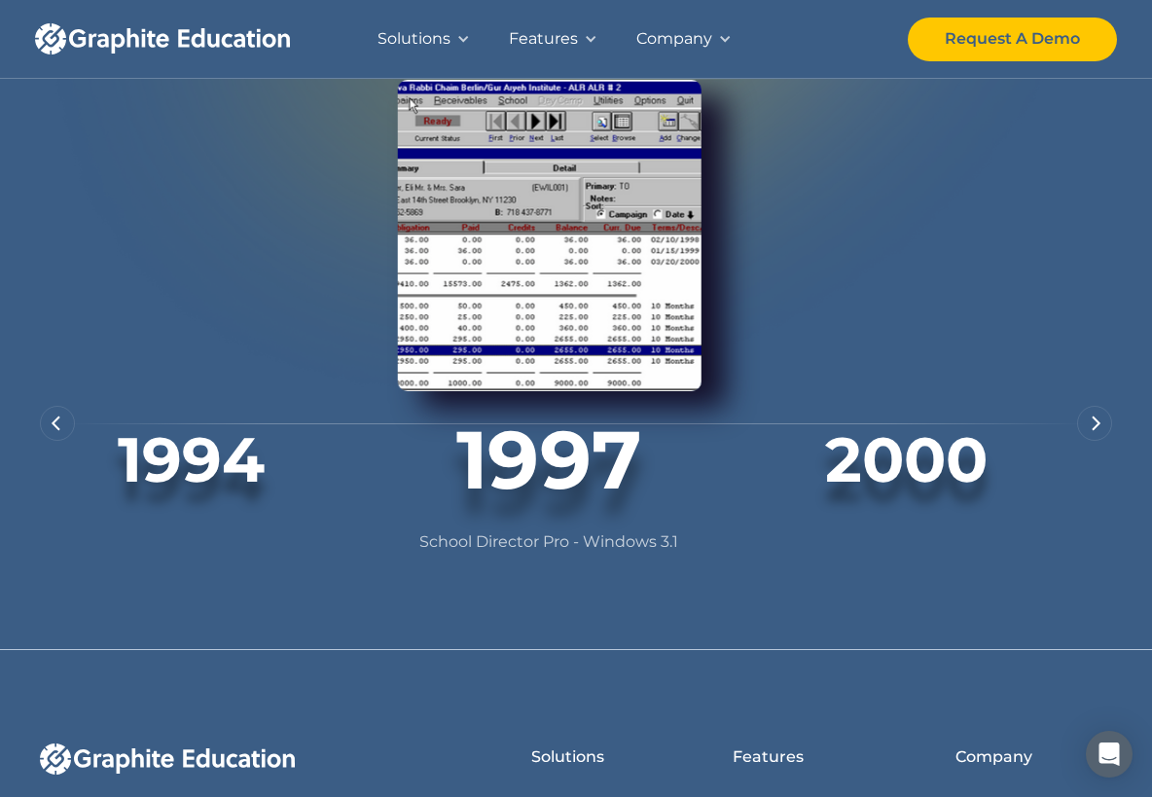 The width and height of the screenshot is (1152, 797). Describe the element at coordinates (576, 317) in the screenshot. I see `div: carousel` at that location.